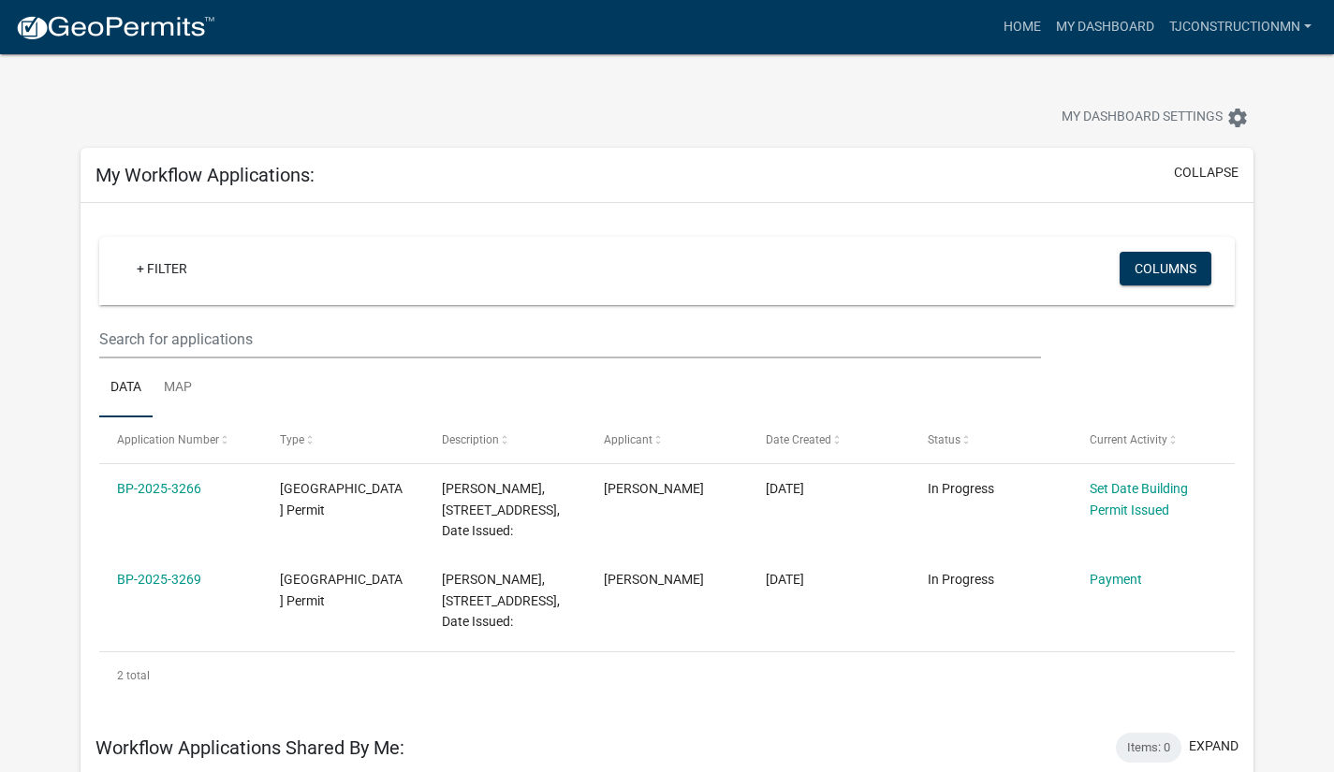 Image resolution: width=1334 pixels, height=772 pixels. What do you see at coordinates (504, 440) in the screenshot?
I see `datatable-header-cell: Description` at bounding box center [504, 440].